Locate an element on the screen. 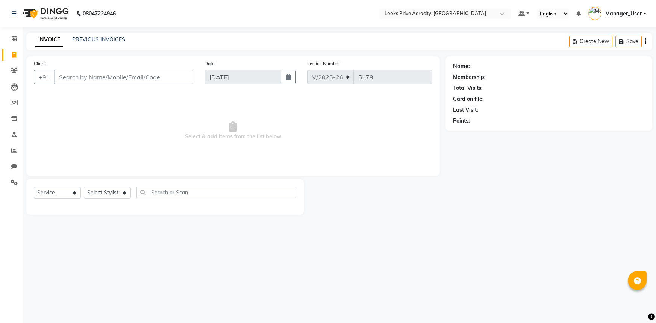 Image resolution: width=656 pixels, height=323 pixels. a: INVOICE is located at coordinates (49, 40).